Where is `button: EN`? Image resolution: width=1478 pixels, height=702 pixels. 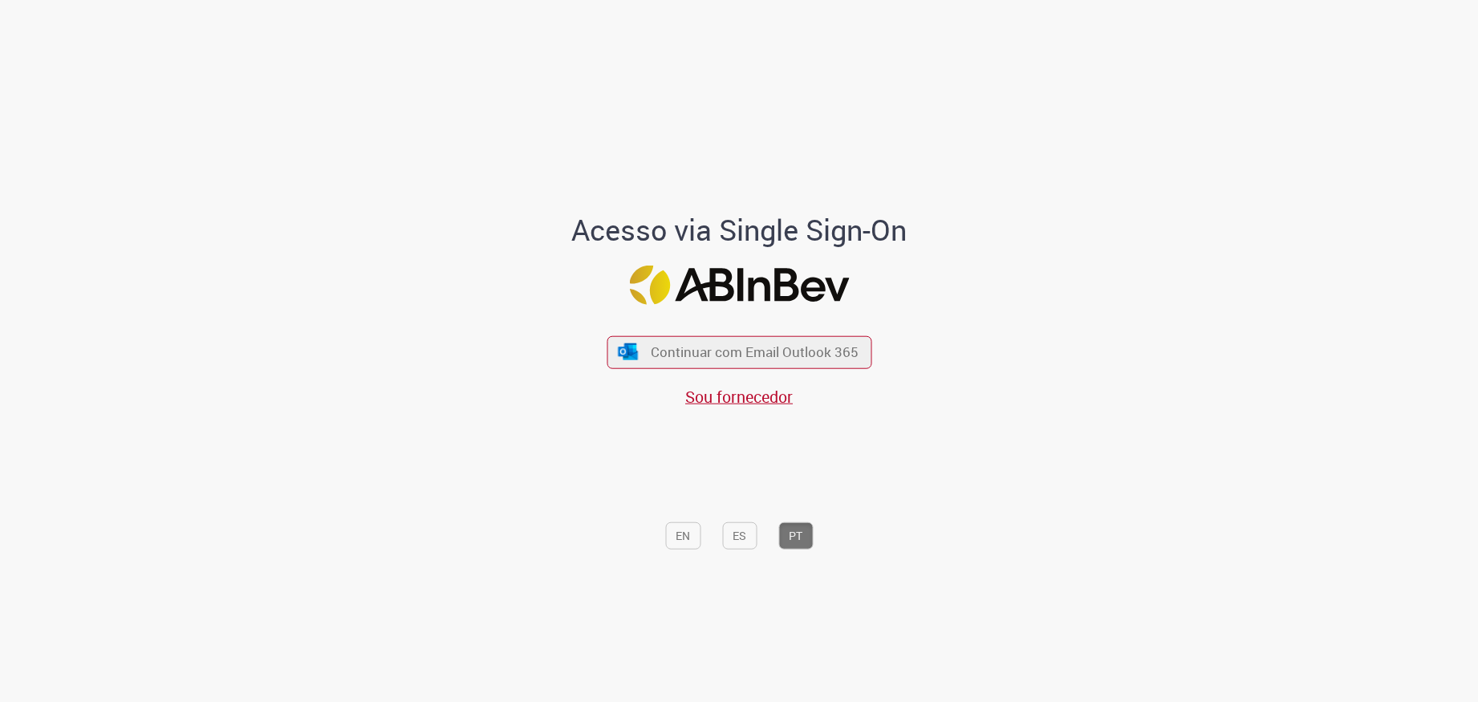 button: EN is located at coordinates (683, 536).